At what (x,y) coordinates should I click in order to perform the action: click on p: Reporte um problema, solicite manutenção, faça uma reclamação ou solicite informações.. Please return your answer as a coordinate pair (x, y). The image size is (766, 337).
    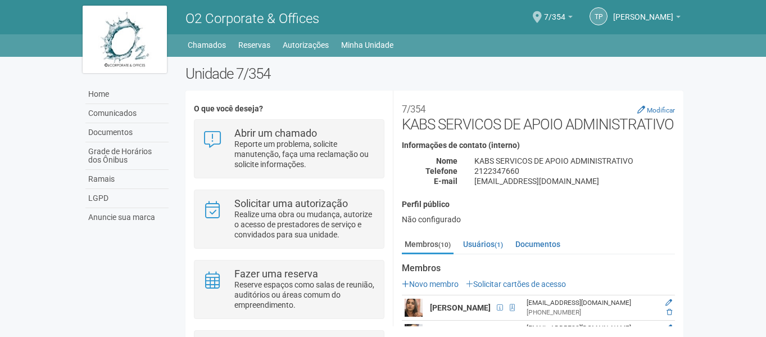
    Looking at the image, I should click on (305, 154).